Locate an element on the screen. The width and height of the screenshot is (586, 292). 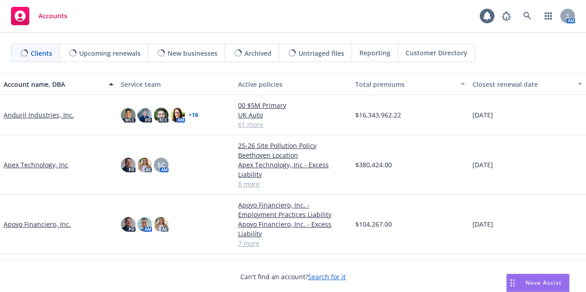
button: Active policies is located at coordinates (293, 84).